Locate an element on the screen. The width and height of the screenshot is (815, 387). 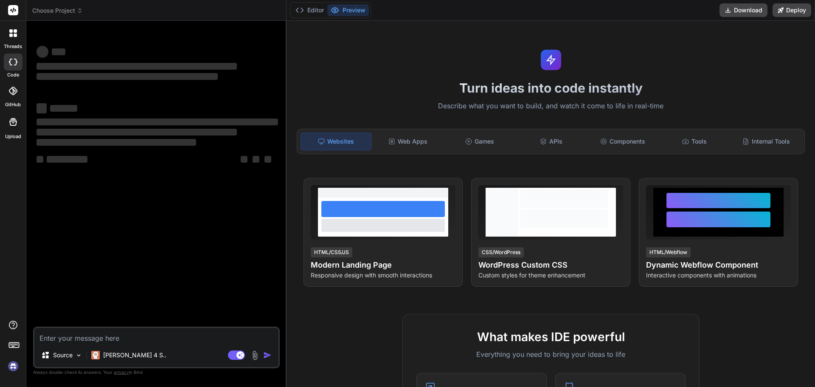
p: Responsive design with smooth interactions is located at coordinates (383, 275).